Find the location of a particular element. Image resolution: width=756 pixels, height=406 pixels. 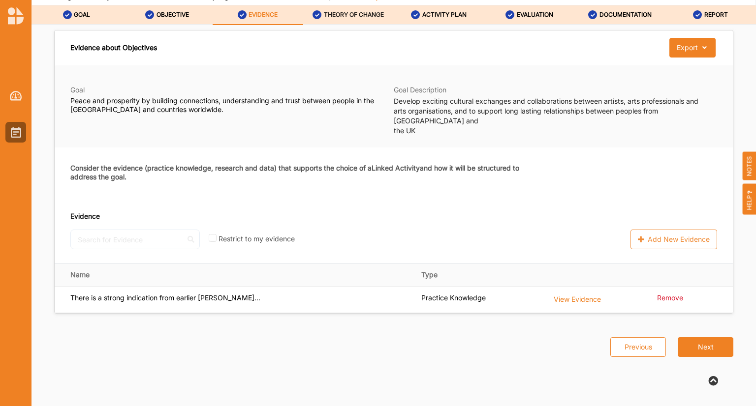

label: EVIDENCE is located at coordinates (263, 15).